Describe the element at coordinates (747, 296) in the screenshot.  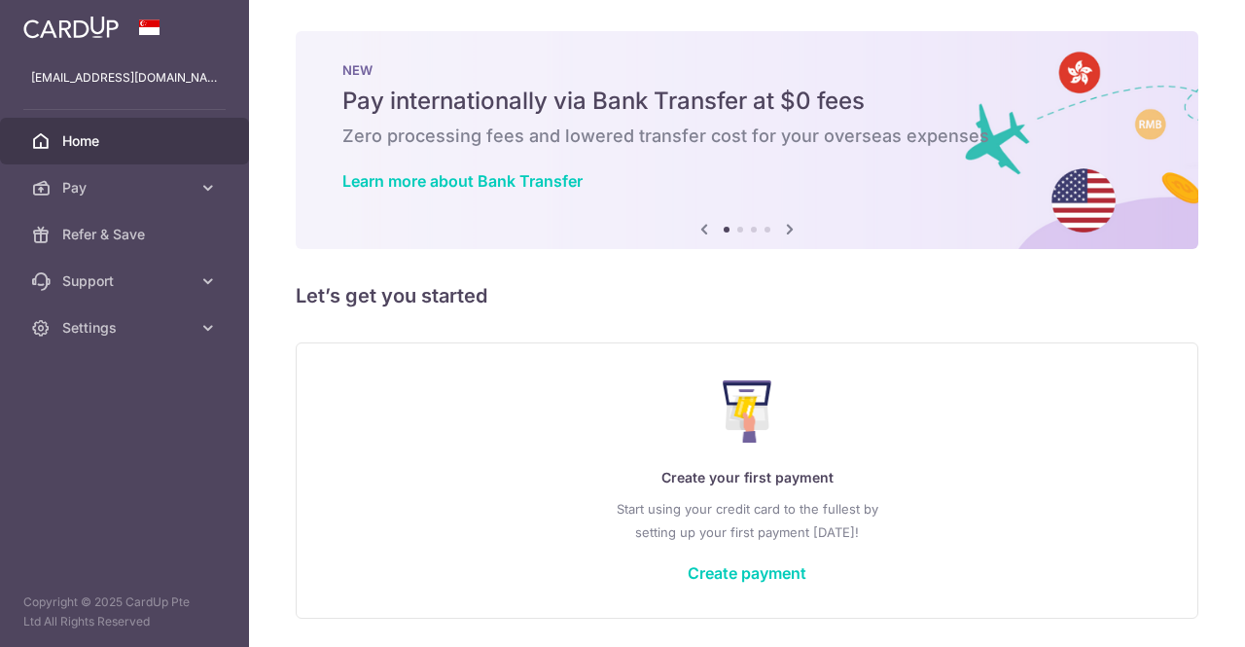
I see `h5: Let’s get you started` at that location.